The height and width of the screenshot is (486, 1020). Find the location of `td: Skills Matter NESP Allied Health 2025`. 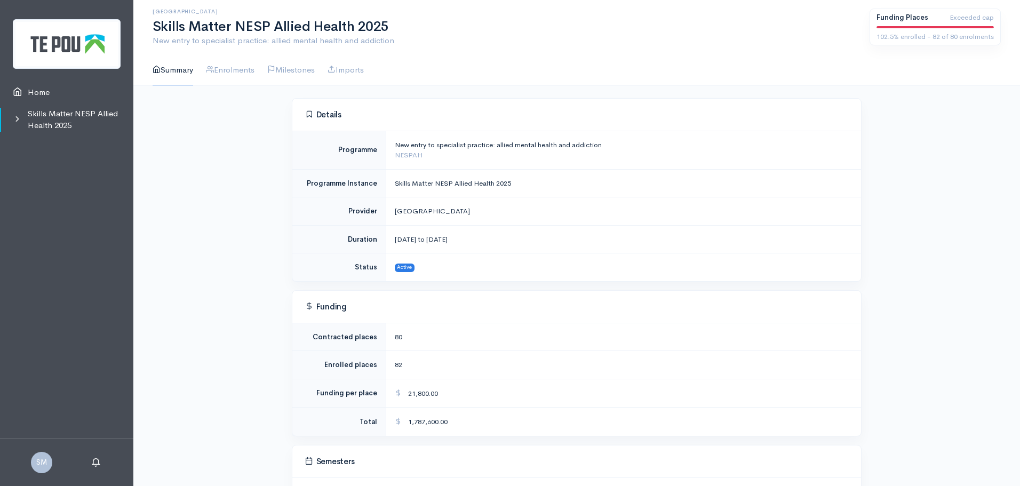

td: Skills Matter NESP Allied Health 2025 is located at coordinates (623, 183).